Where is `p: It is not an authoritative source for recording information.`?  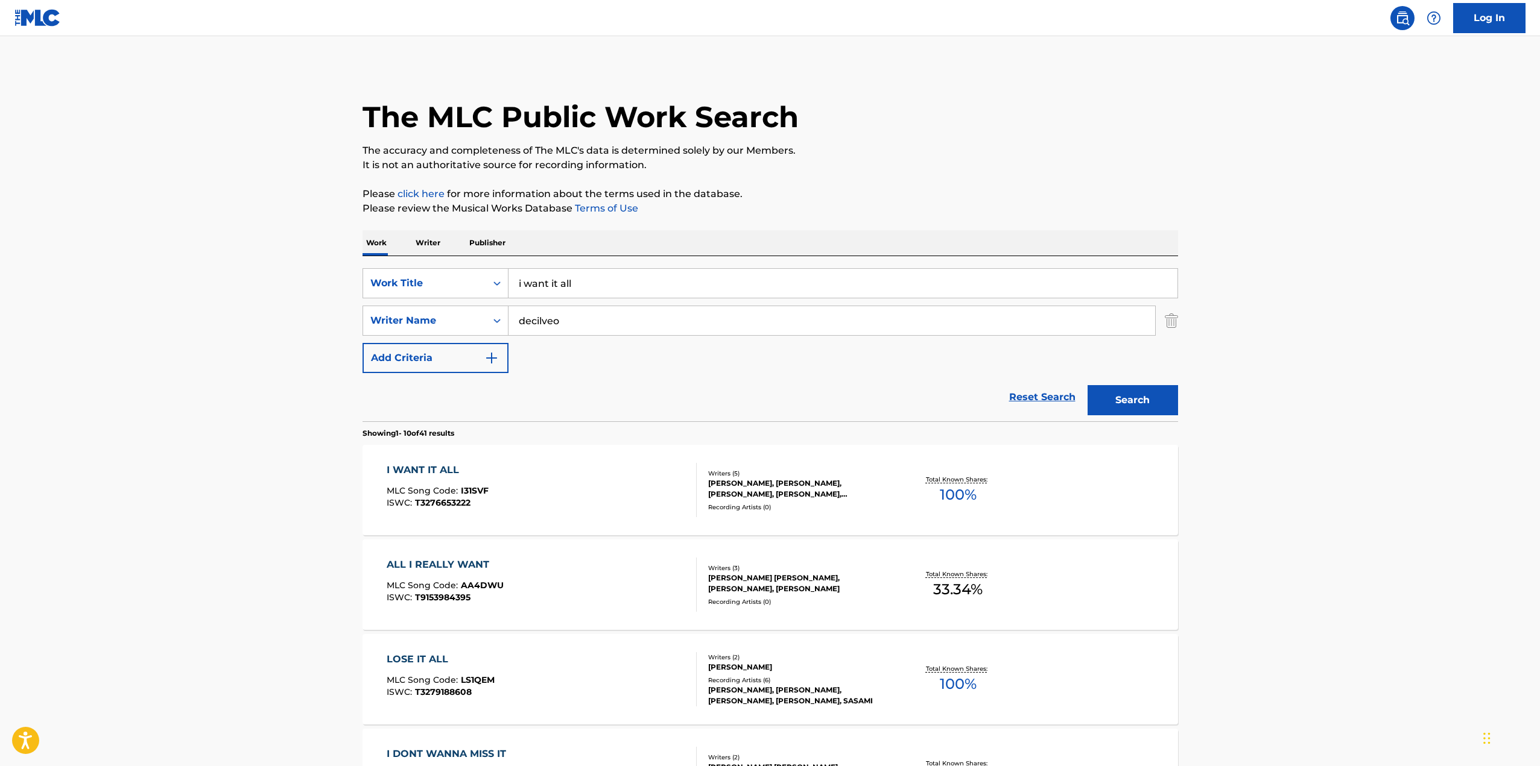 p: It is not an authoritative source for recording information. is located at coordinates (770, 165).